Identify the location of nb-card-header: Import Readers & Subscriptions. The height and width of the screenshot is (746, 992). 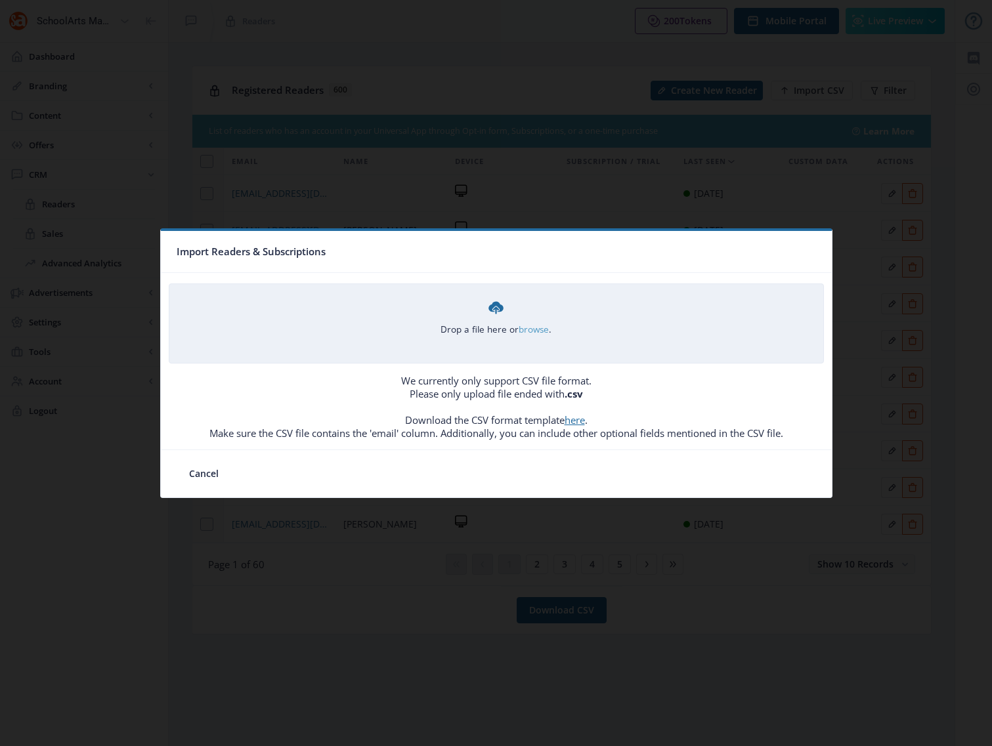
(496, 252).